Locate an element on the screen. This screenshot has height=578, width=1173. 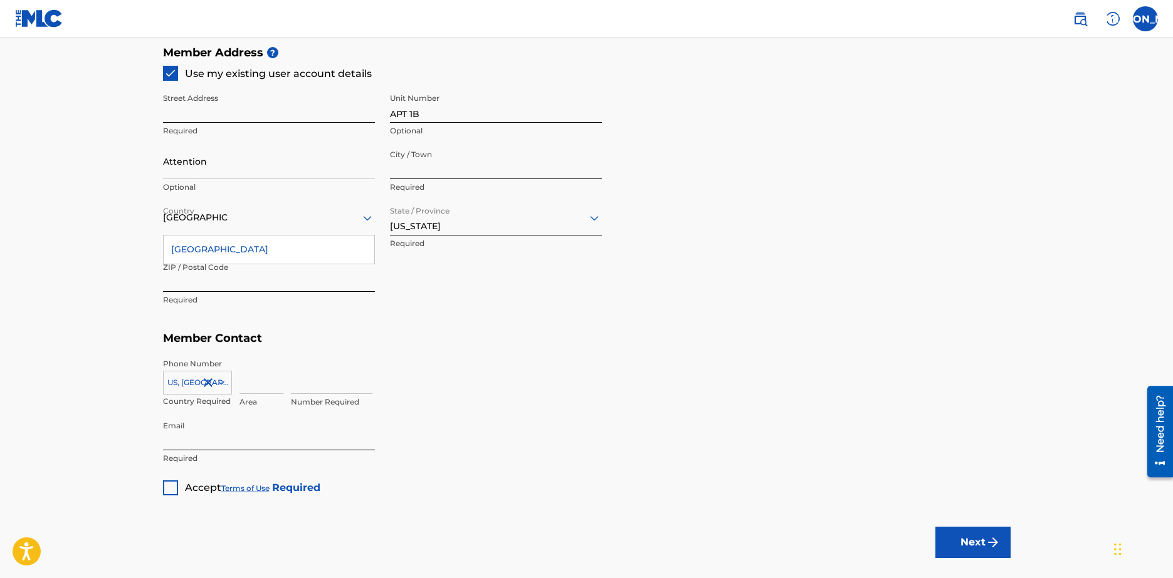
span: Use my existing user account details is located at coordinates (278, 73).